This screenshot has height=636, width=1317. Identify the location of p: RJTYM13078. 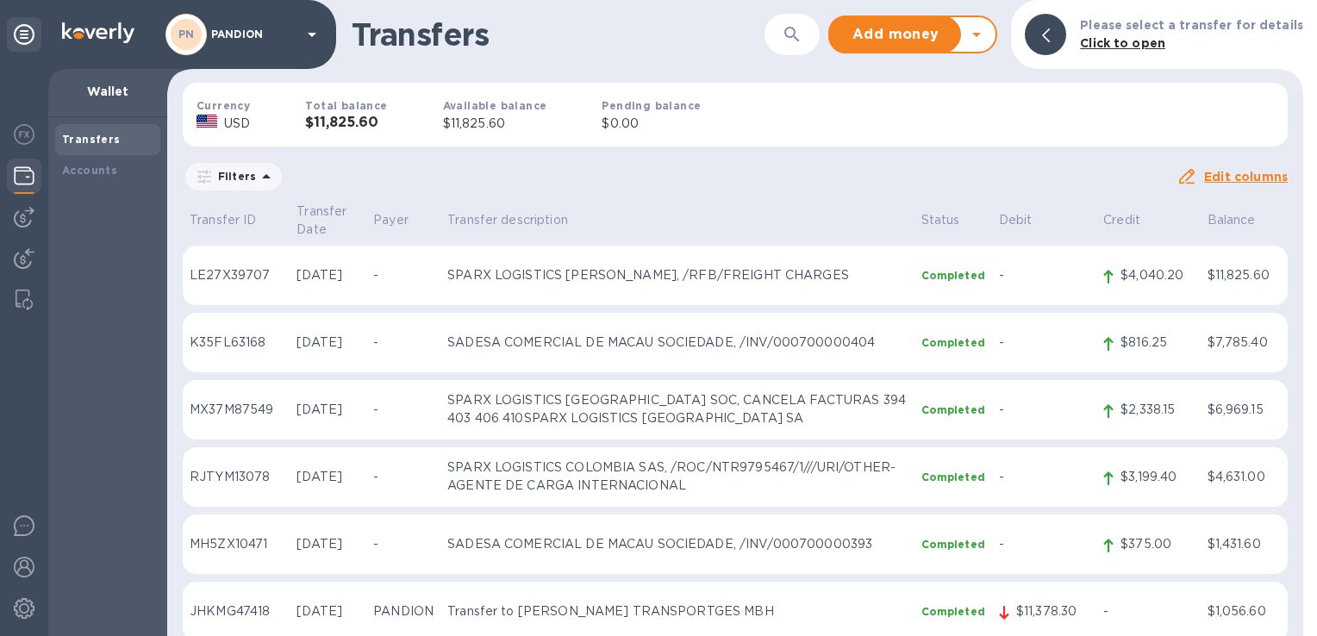
(236, 477).